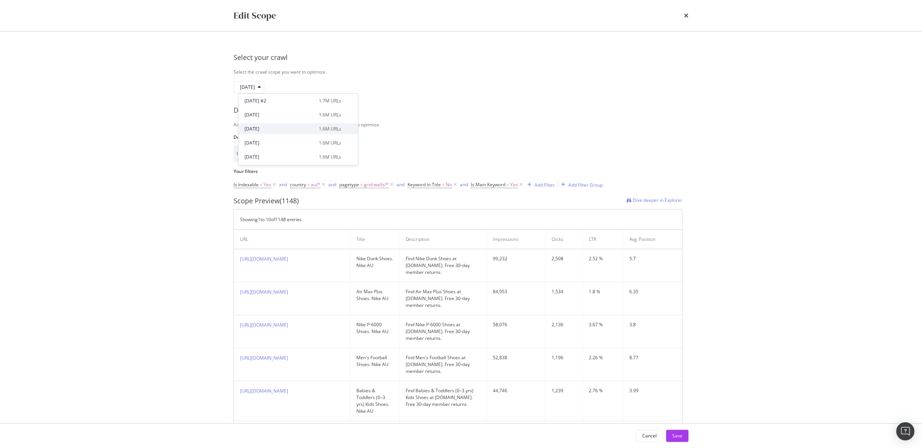 This screenshot has width=922, height=448. Describe the element at coordinates (905, 431) in the screenshot. I see `div: Open Intercom Messenger` at that location.